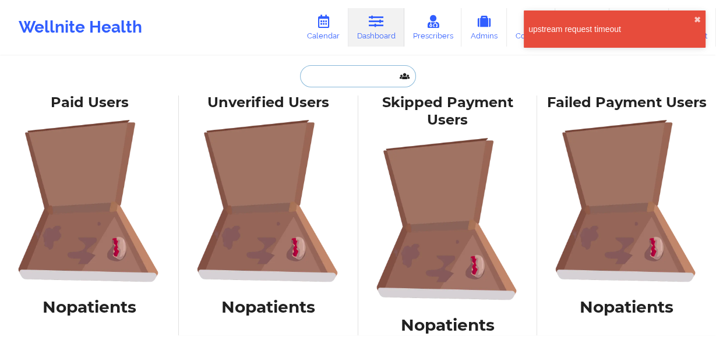  Describe the element at coordinates (484, 27) in the screenshot. I see `a: Admins` at that location.